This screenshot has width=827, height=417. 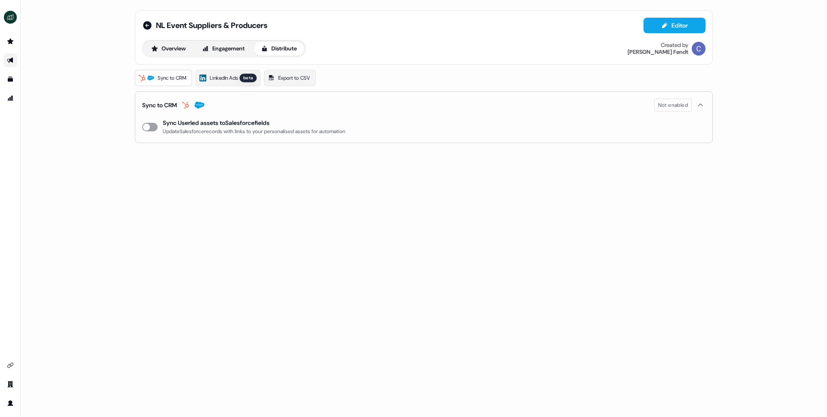 What do you see at coordinates (248, 78) in the screenshot?
I see `div: beta` at bounding box center [248, 78].